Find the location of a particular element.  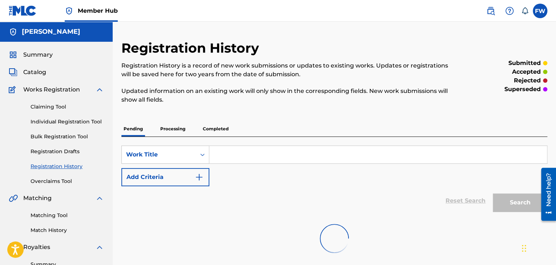

p: Processing is located at coordinates (173, 129).